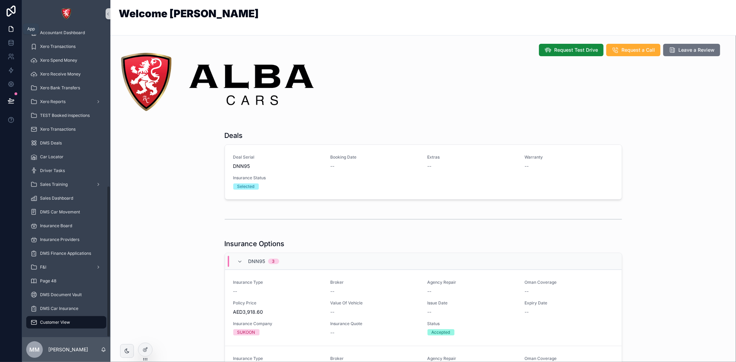  I want to click on a: Sales Training, so click(66, 185).